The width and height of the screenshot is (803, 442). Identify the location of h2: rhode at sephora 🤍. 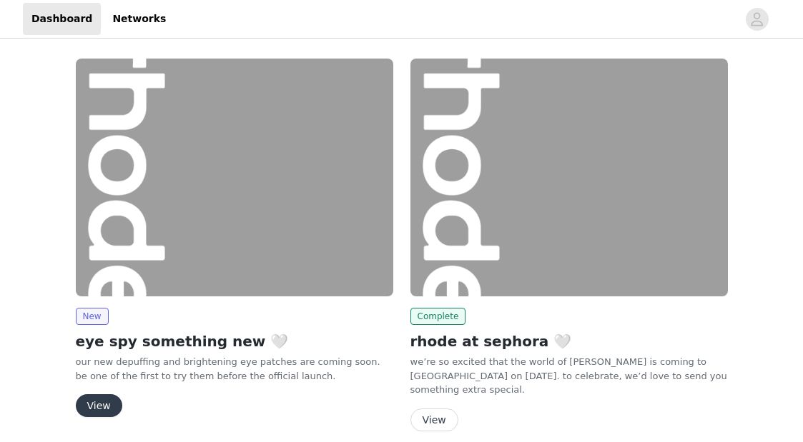
(569, 342).